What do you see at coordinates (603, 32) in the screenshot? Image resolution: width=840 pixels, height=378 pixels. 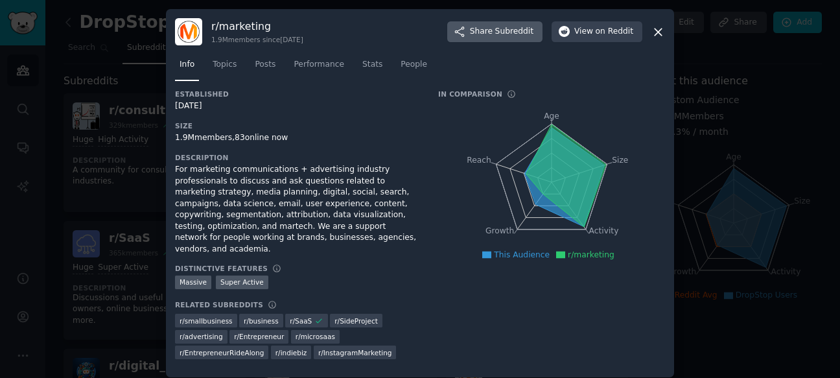 I see `span: View` at bounding box center [603, 32].